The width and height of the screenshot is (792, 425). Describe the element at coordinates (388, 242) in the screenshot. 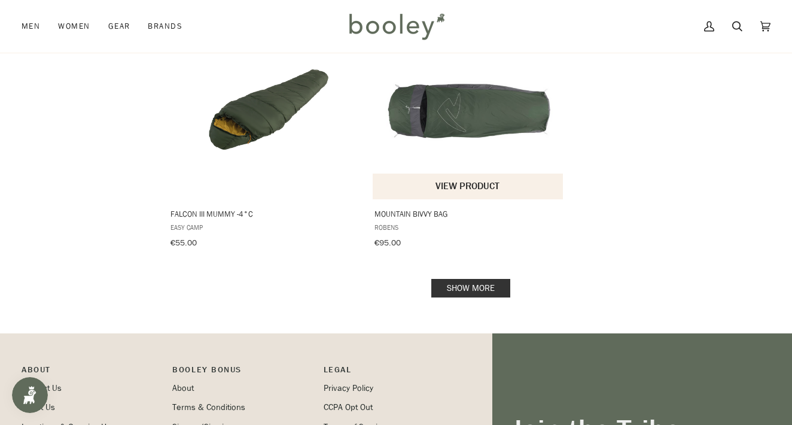

I see `span: €95.00` at that location.